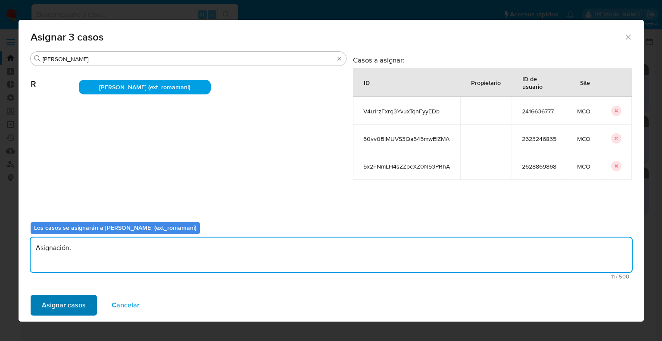 Image resolution: width=662 pixels, height=341 pixels. What do you see at coordinates (539, 166) in the screenshot?
I see `span: 2628869868` at bounding box center [539, 166].